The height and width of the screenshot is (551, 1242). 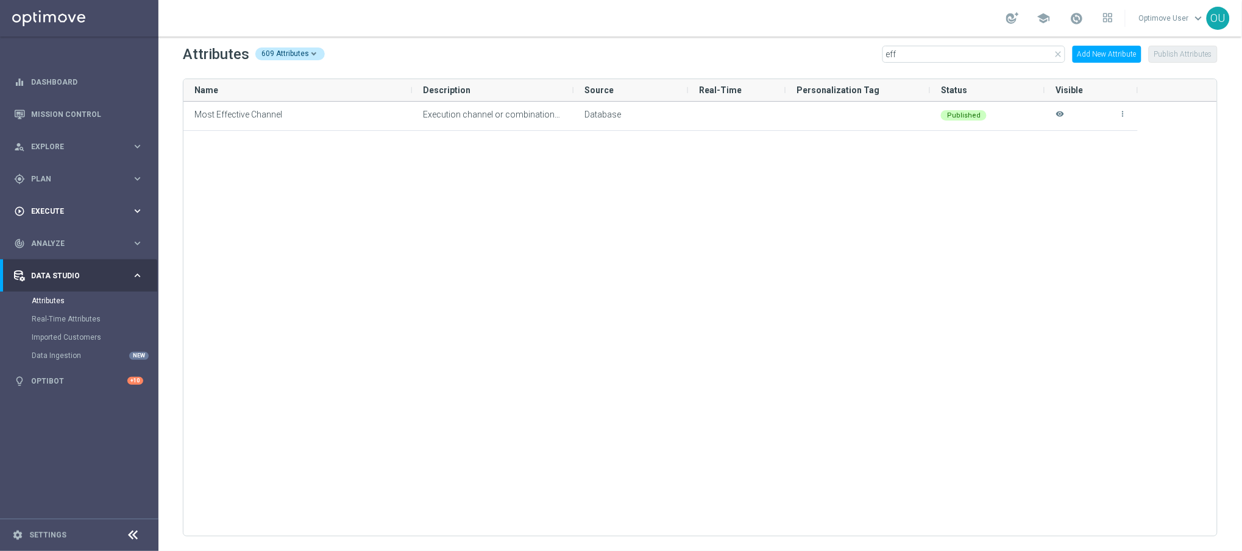 What do you see at coordinates (79, 337) in the screenshot?
I see `a: Imported Customers` at bounding box center [79, 337].